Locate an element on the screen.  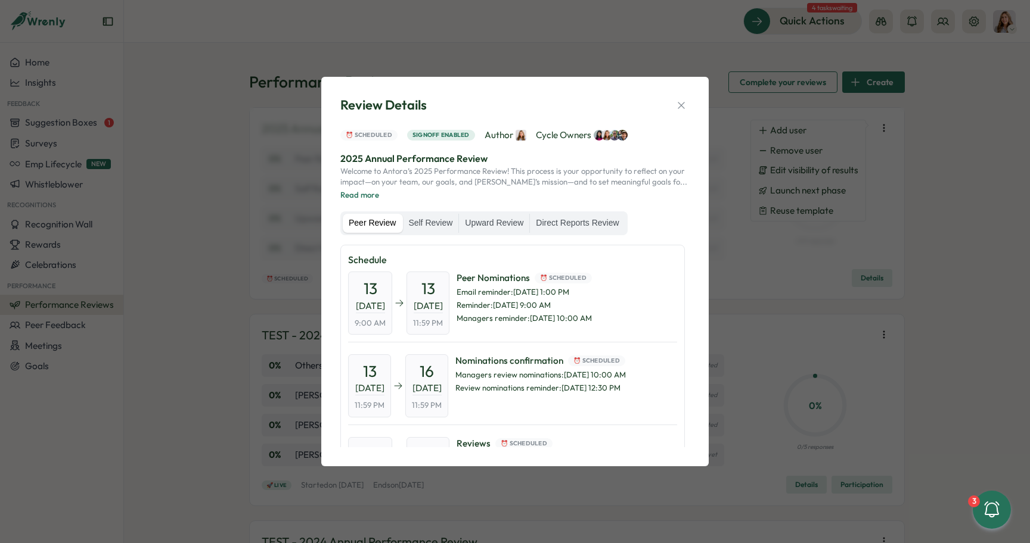
span: 22 is located at coordinates (370, 455).